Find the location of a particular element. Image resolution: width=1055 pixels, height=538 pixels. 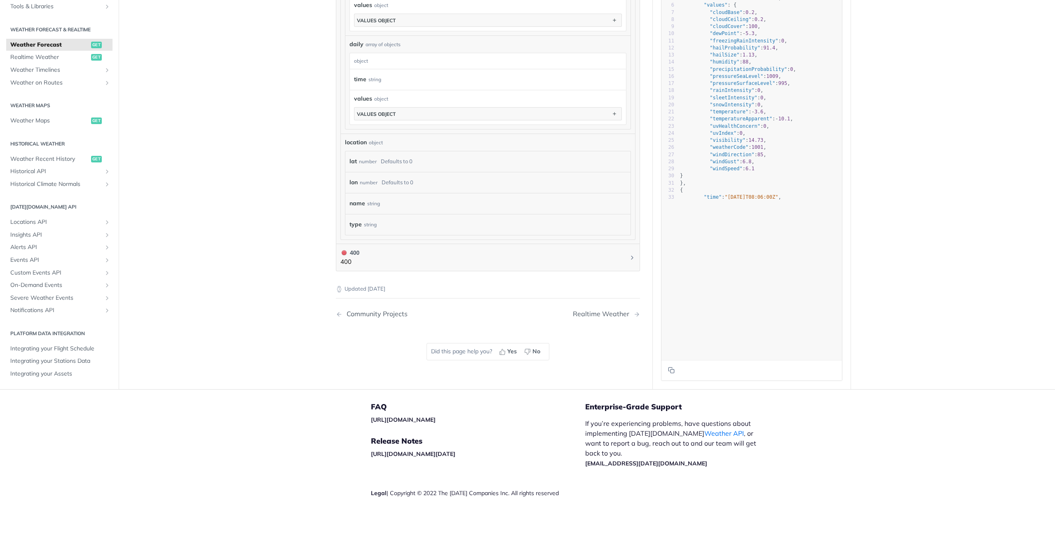

button: Show subpages for Historical Climate Normals is located at coordinates (107, 184).